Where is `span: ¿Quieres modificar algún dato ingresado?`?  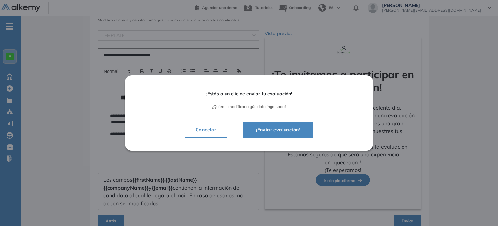
span: ¿Quieres modificar algún dato ingresado? is located at coordinates (249, 107).